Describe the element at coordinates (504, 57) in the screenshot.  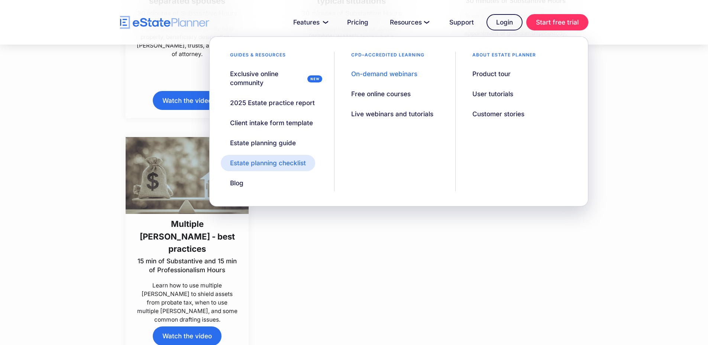
I see `div: About estate planner` at that location.